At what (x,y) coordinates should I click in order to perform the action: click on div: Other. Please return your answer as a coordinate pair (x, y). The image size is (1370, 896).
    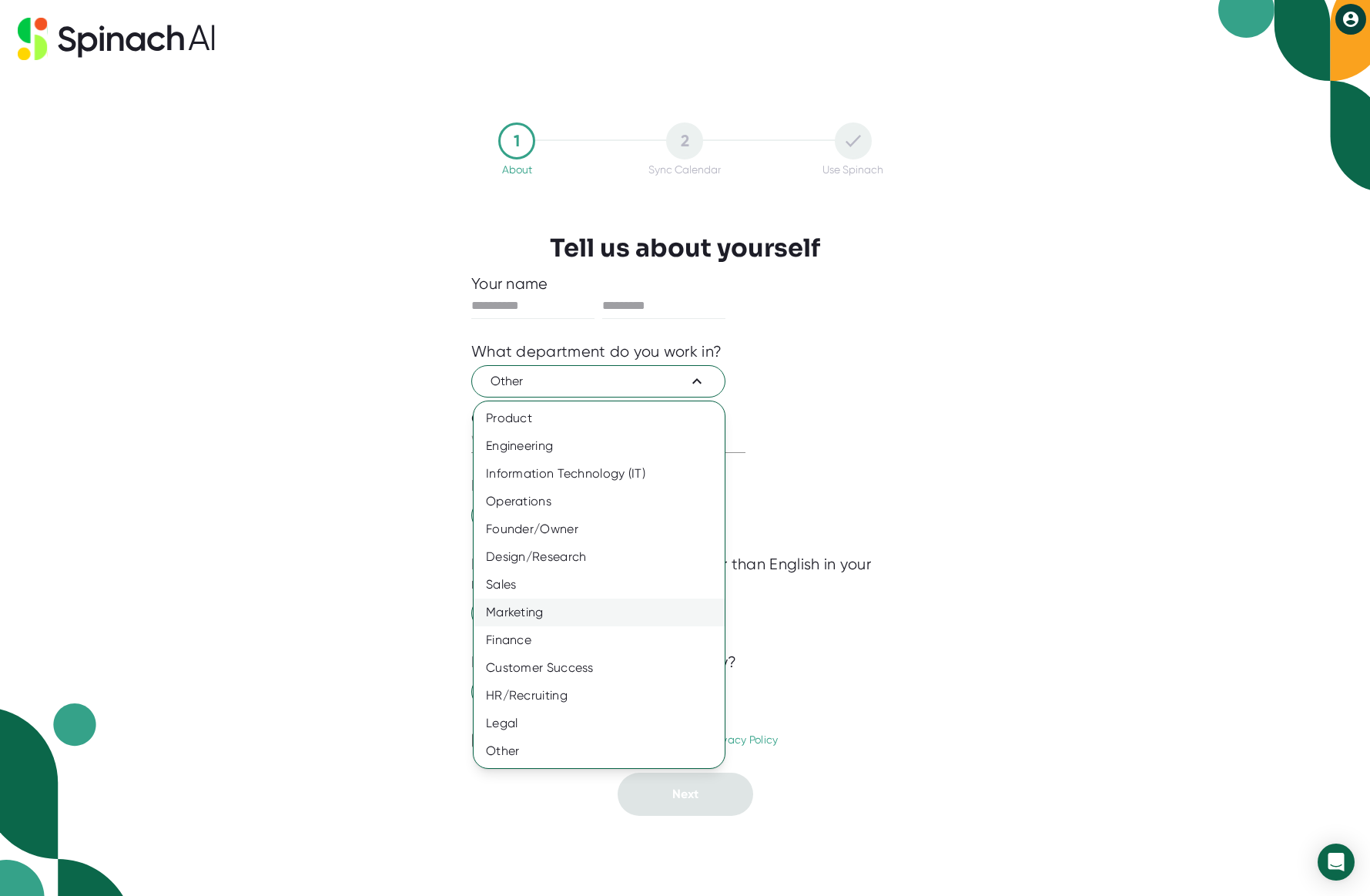
    Looking at the image, I should click on (599, 751).